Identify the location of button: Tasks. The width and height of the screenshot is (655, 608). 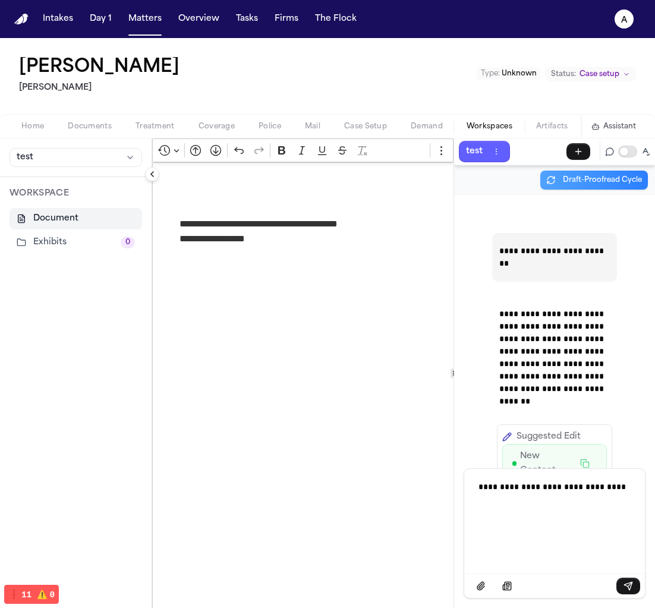
(247, 19).